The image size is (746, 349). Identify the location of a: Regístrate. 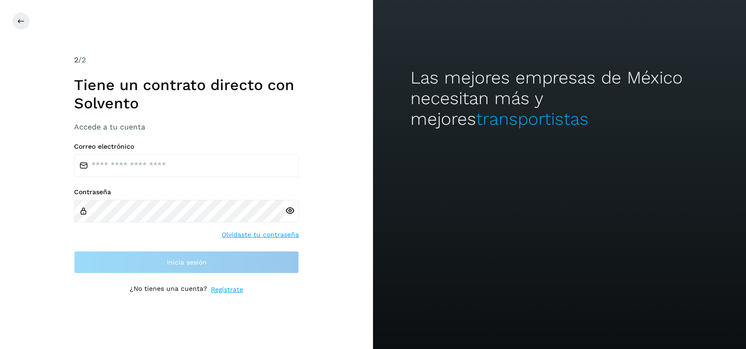
(227, 289).